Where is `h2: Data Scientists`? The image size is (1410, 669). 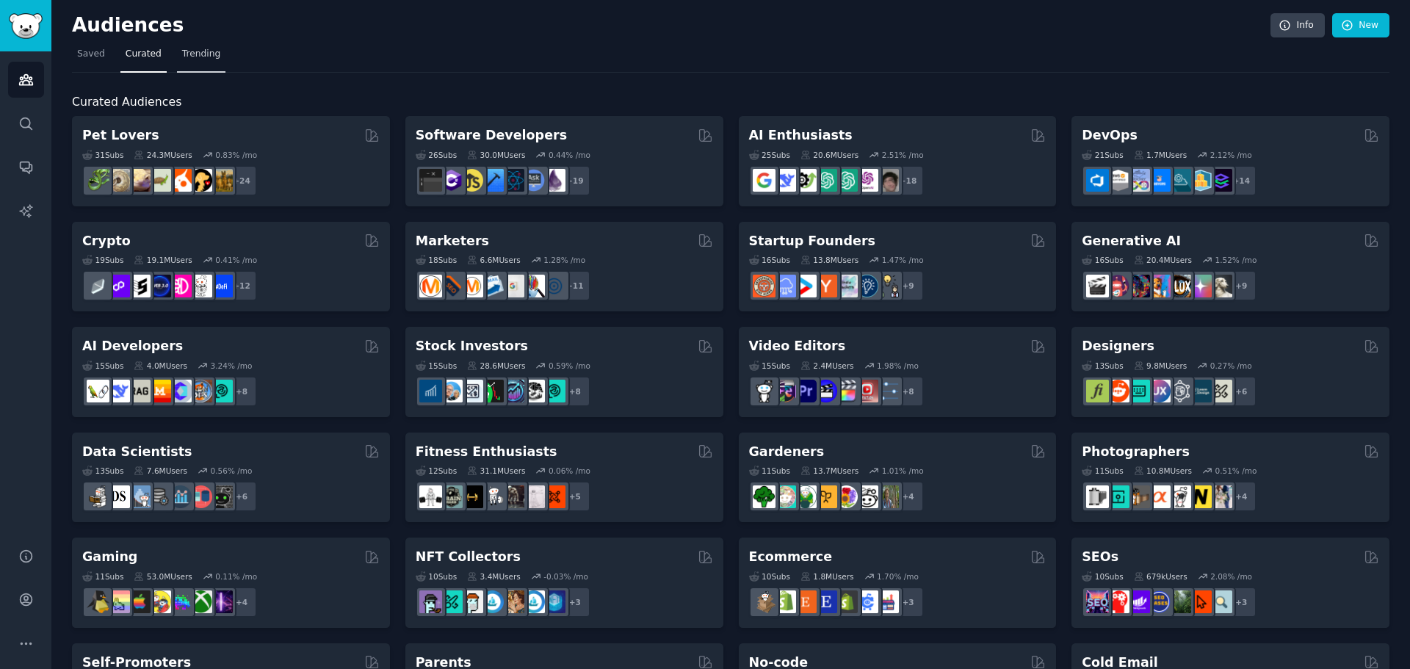 h2: Data Scientists is located at coordinates (137, 452).